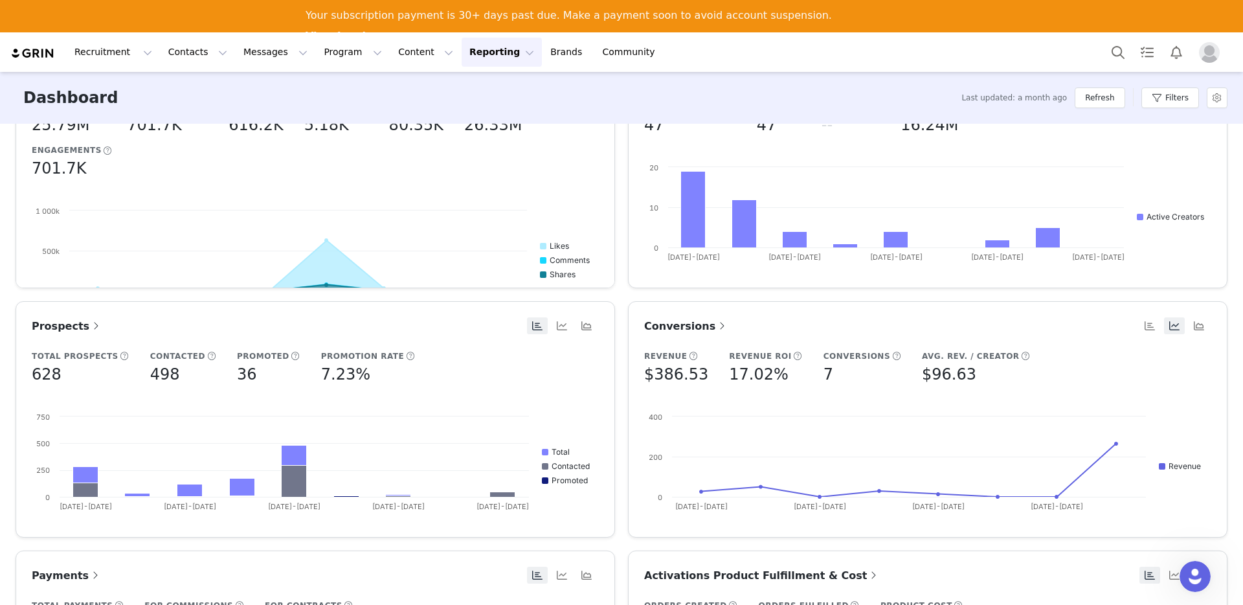  I want to click on h3: Dashboard, so click(71, 98).